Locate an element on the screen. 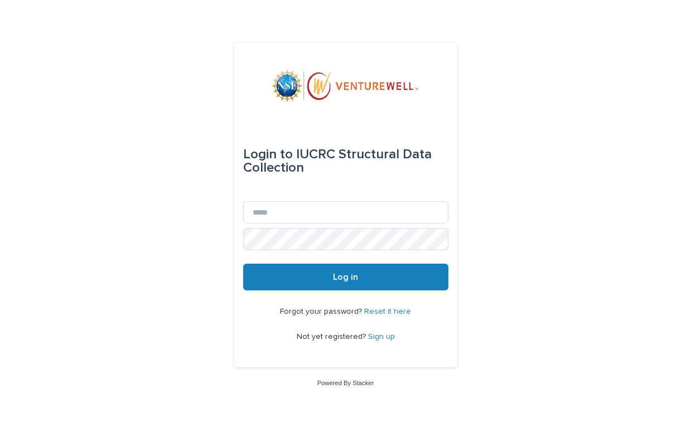  img: mWhVGmOKROS2pZaMU8FQ is located at coordinates (346, 86).